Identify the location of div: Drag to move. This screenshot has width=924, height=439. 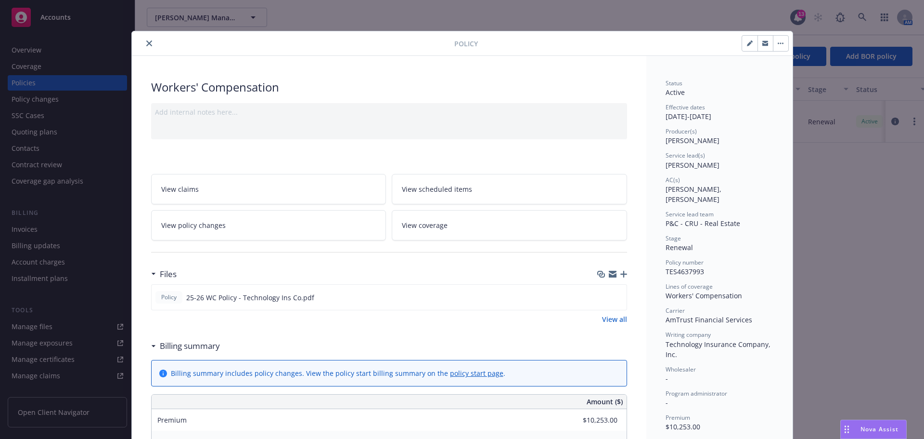
(847, 429).